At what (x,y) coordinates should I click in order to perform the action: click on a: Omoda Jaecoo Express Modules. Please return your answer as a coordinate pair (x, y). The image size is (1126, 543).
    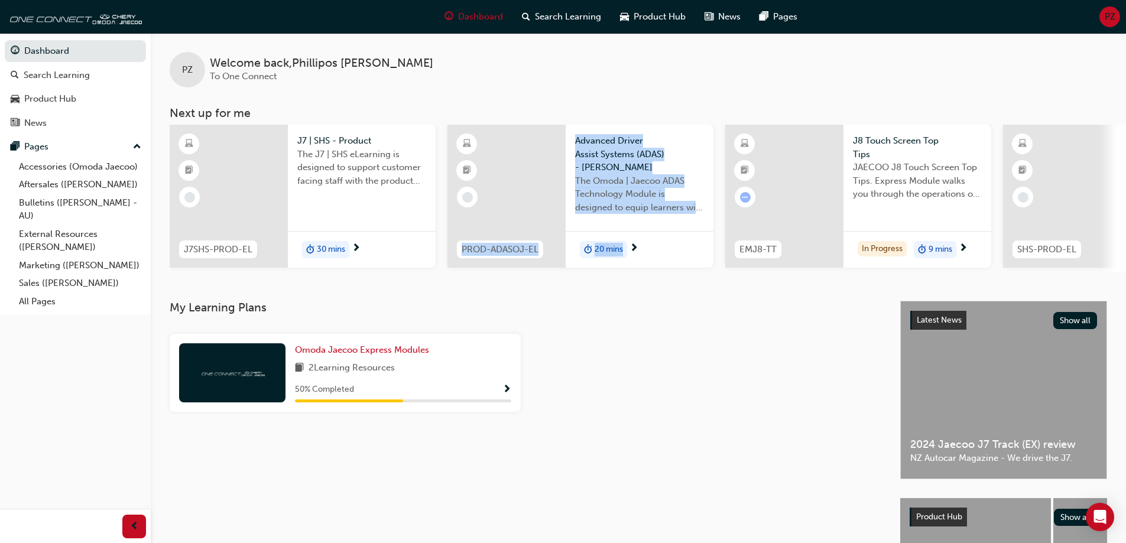
    Looking at the image, I should click on (364, 350).